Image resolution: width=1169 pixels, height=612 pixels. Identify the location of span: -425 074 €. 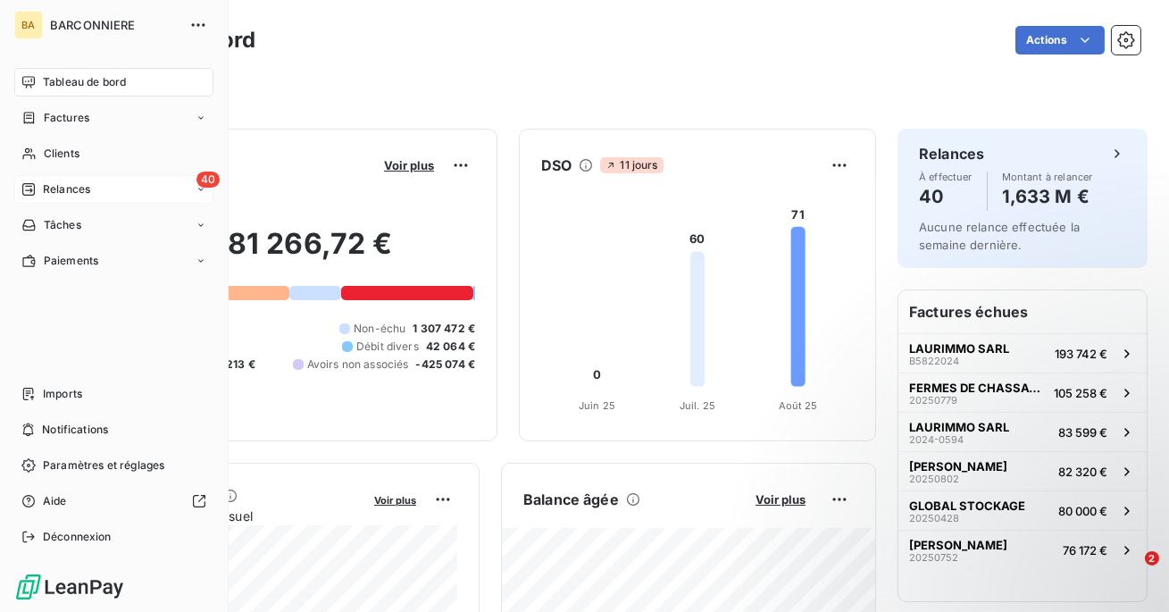
(445, 364).